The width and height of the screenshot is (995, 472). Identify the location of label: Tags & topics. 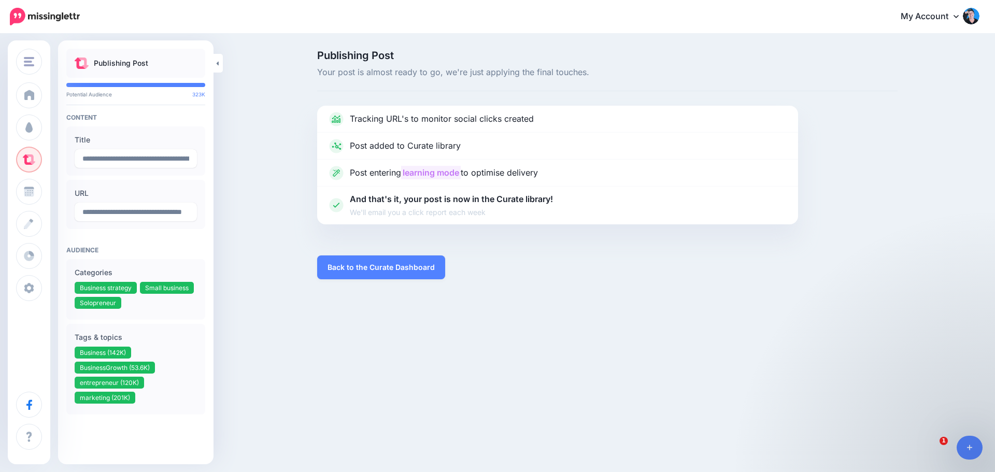
(136, 337).